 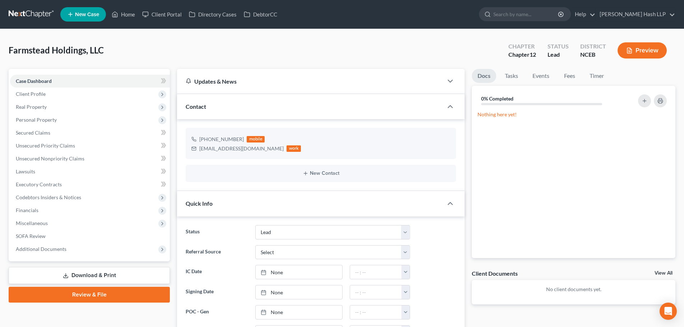 What do you see at coordinates (33, 132) in the screenshot?
I see `span: Secured Claims` at bounding box center [33, 132].